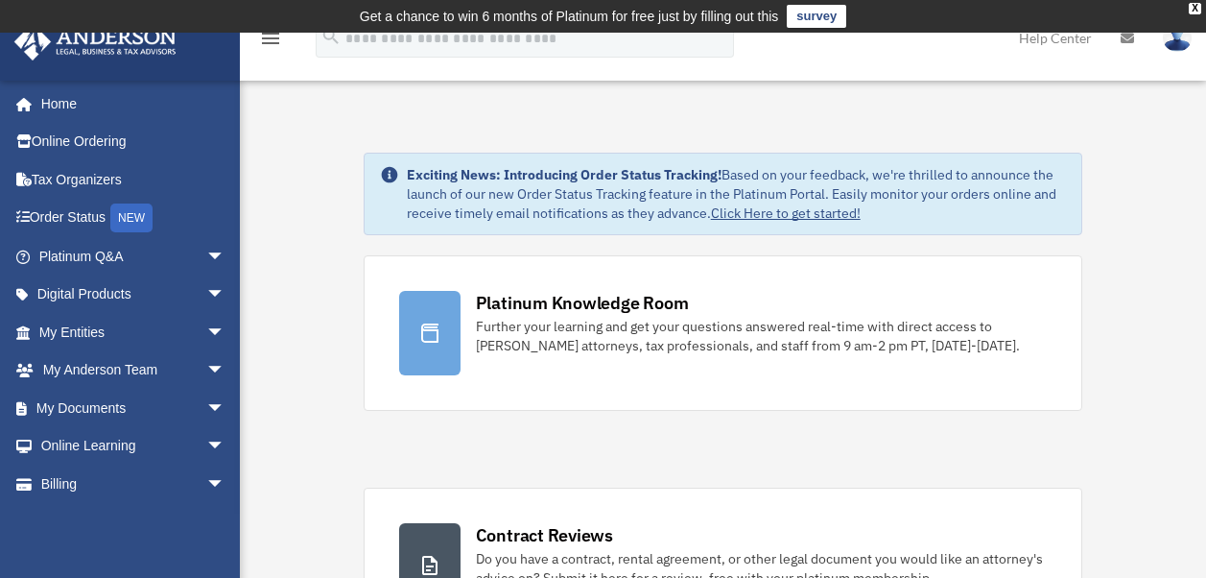 This screenshot has height=578, width=1206. Describe the element at coordinates (133, 522) in the screenshot. I see `a: Events Calendar` at that location.